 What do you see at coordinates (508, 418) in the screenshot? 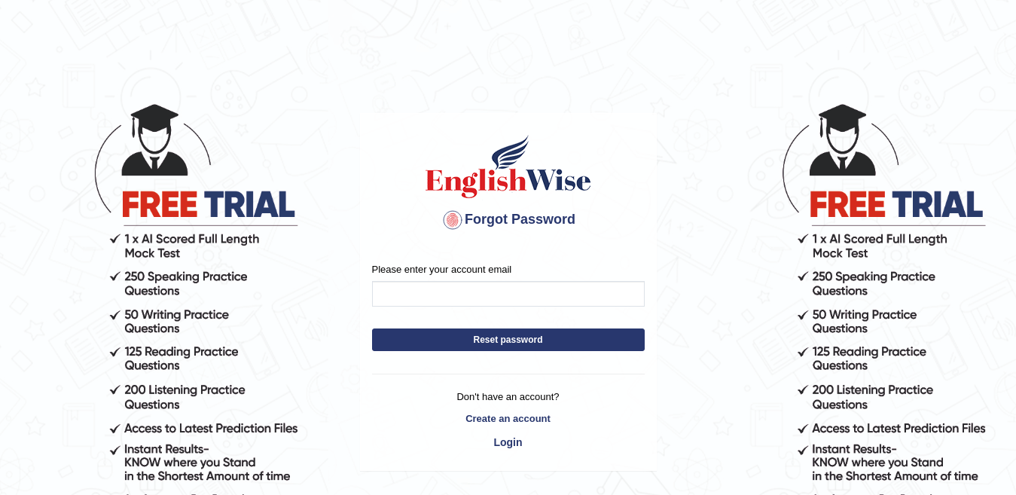
I see `a: Create an account` at bounding box center [508, 418].